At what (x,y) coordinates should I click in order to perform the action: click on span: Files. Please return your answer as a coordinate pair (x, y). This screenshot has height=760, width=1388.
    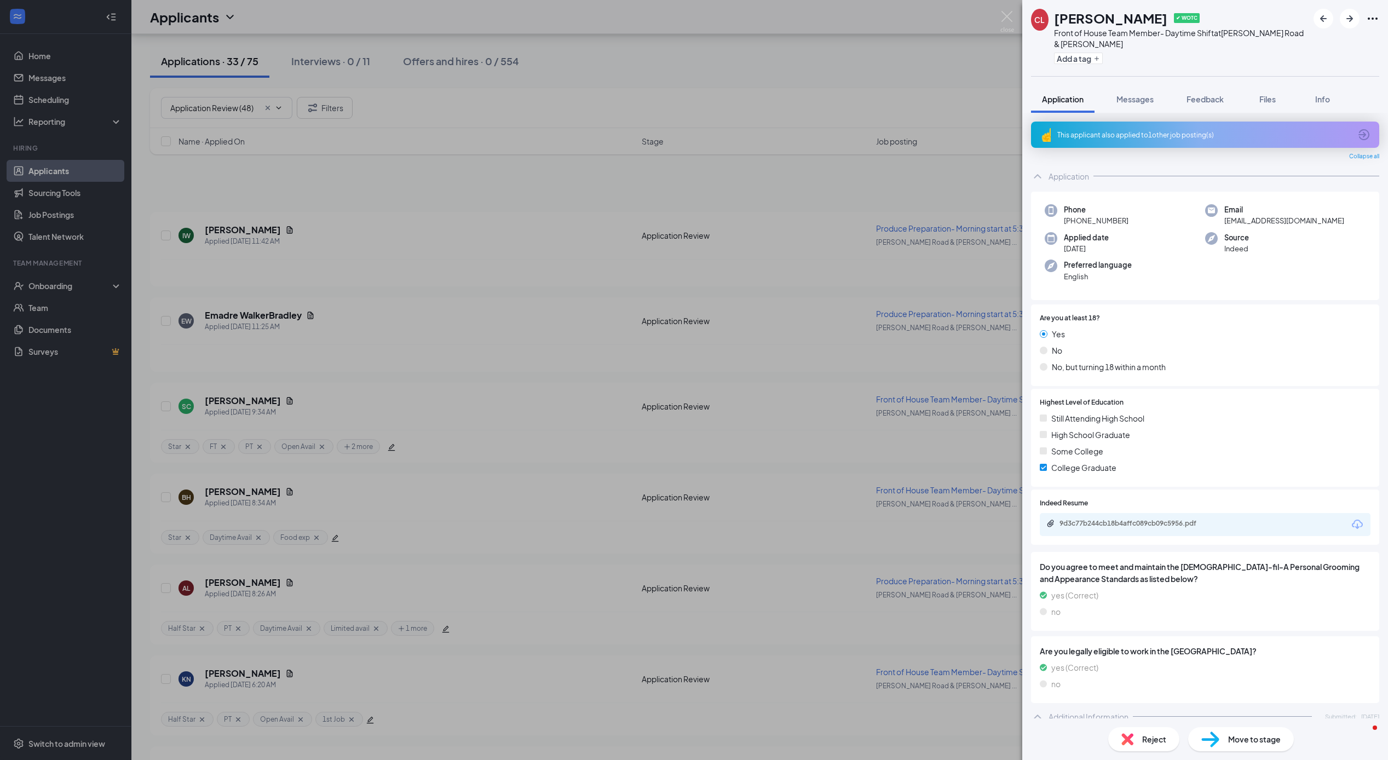
    Looking at the image, I should click on (1268, 99).